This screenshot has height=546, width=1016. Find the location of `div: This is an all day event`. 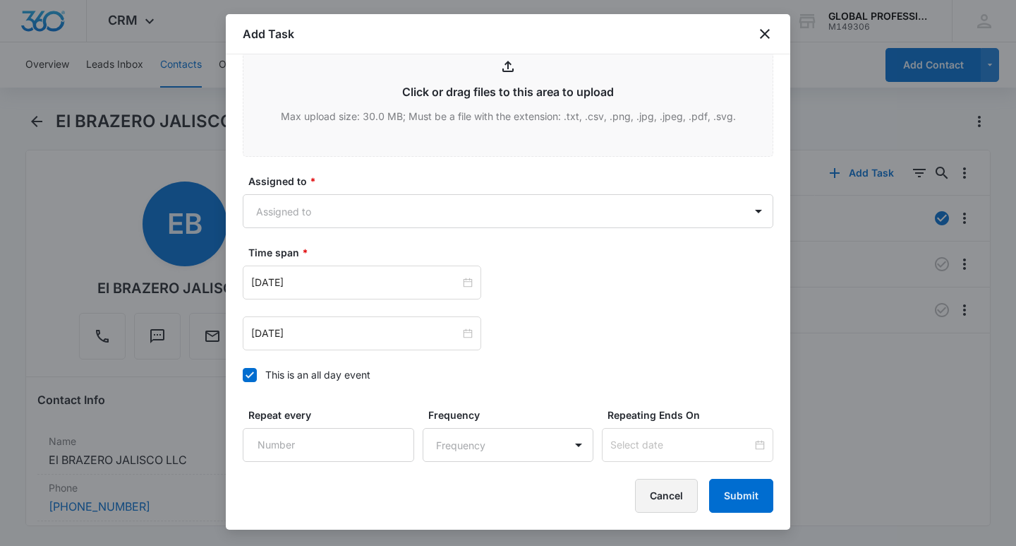

div: This is an all day event is located at coordinates (318, 374).